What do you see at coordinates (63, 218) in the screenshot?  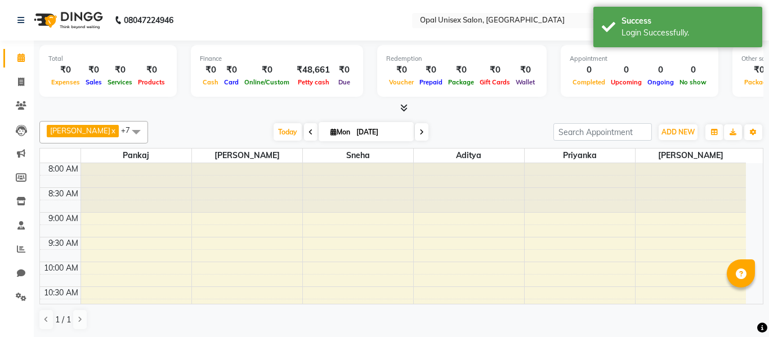 I see `div: 9:00 AM` at bounding box center [63, 218].